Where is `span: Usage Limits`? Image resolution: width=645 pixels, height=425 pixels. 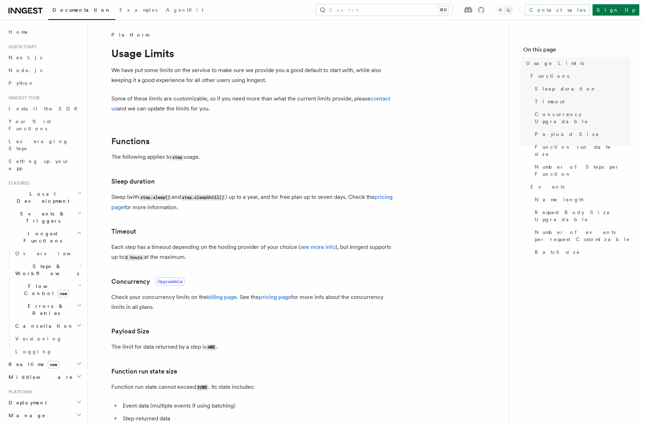 span: Usage Limits is located at coordinates (555, 63).